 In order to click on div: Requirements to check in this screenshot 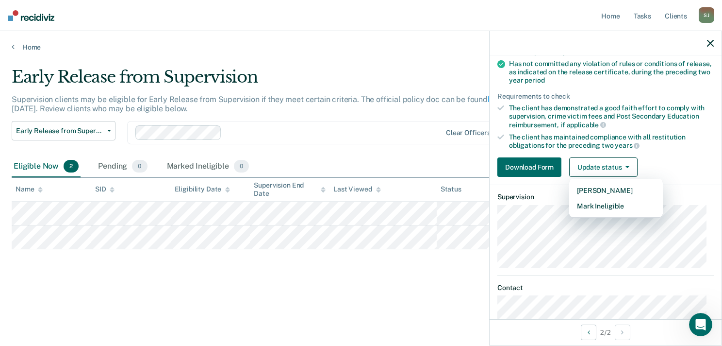, I will do `click(606, 96)`.